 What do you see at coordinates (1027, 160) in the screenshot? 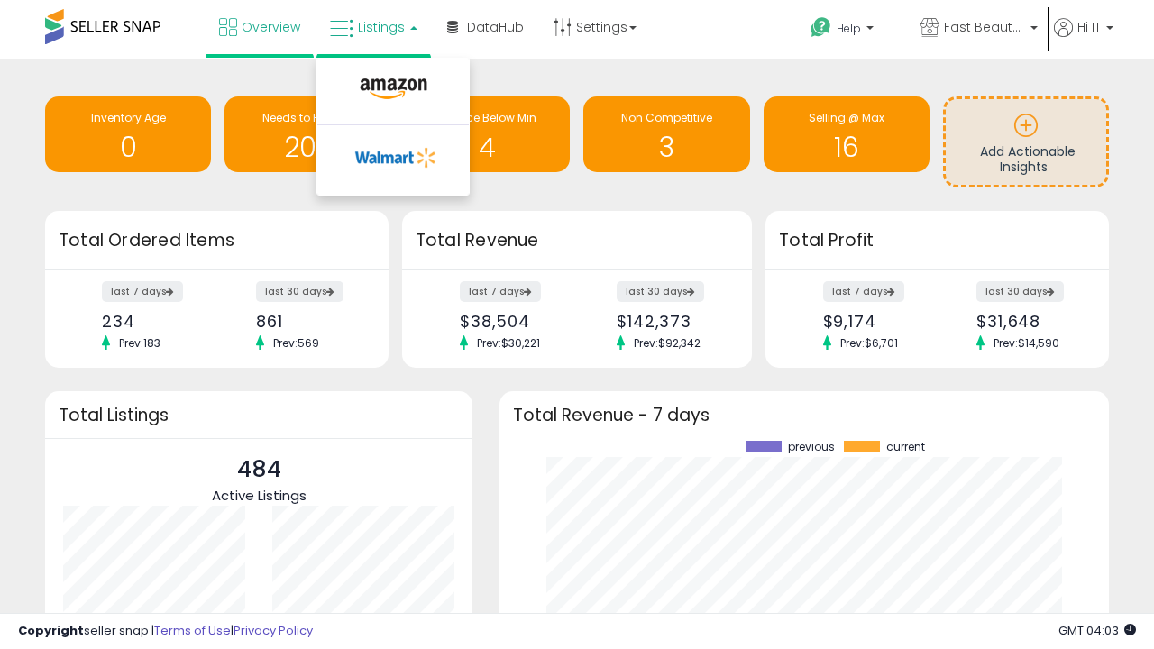
I see `span: Add Actionable Insights` at bounding box center [1027, 160].